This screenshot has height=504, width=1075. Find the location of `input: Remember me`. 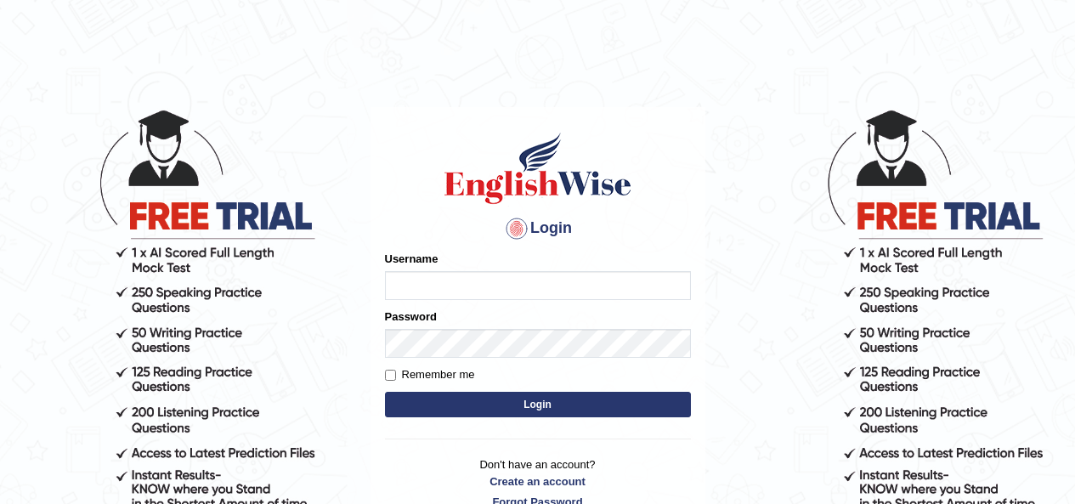

input: Remember me is located at coordinates (390, 375).